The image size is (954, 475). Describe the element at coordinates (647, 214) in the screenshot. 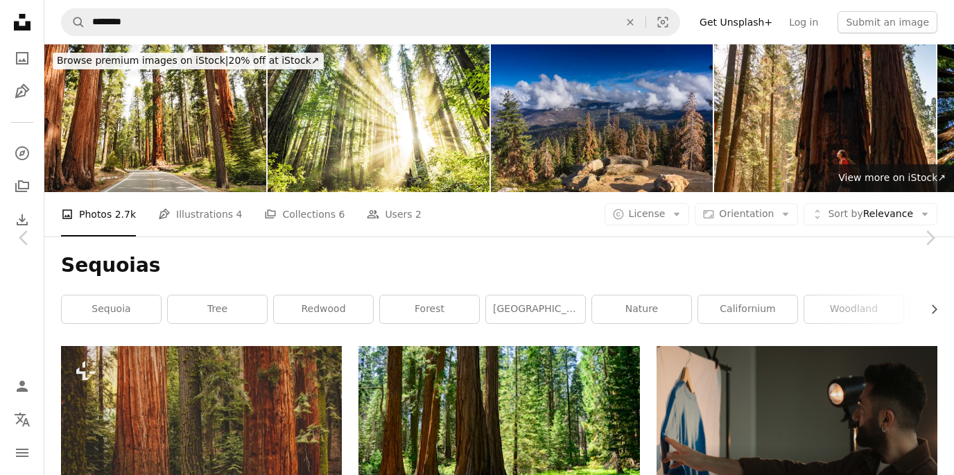

I see `button: License` at that location.